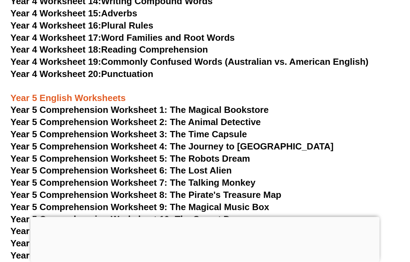 This screenshot has width=410, height=262. Describe the element at coordinates (140, 207) in the screenshot. I see `span: Year 5 Comprehension Worksheet 9: The Magical Music Box` at that location.